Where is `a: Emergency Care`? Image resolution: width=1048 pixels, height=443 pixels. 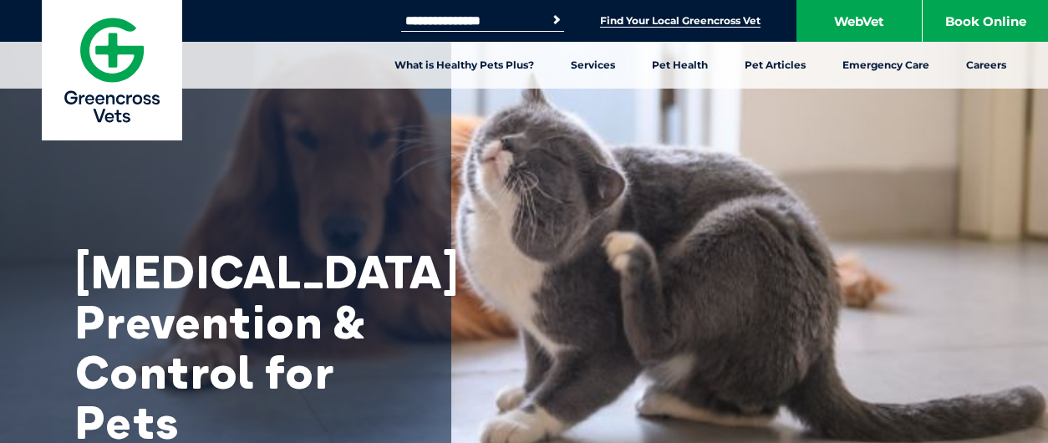 a: Emergency Care is located at coordinates (886, 65).